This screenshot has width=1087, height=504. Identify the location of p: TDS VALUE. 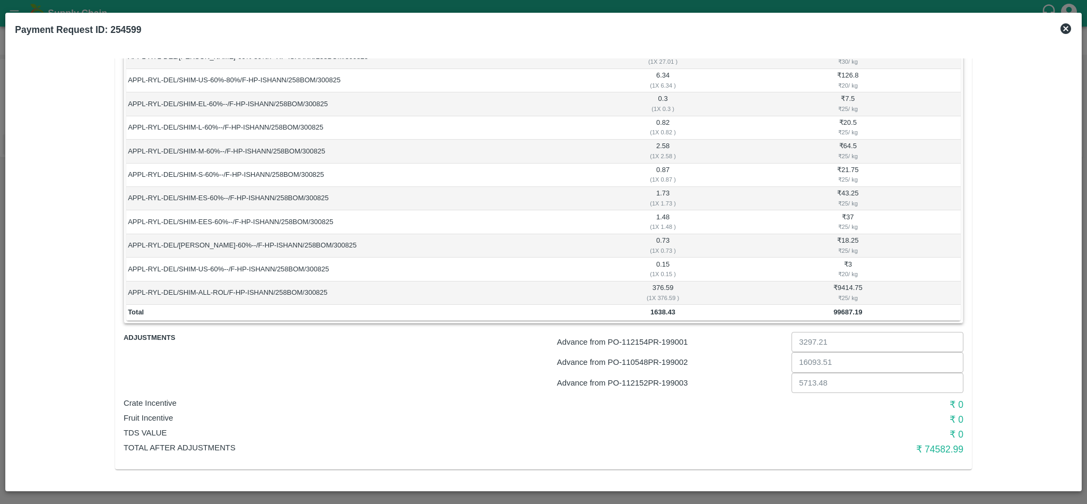
(403, 433).